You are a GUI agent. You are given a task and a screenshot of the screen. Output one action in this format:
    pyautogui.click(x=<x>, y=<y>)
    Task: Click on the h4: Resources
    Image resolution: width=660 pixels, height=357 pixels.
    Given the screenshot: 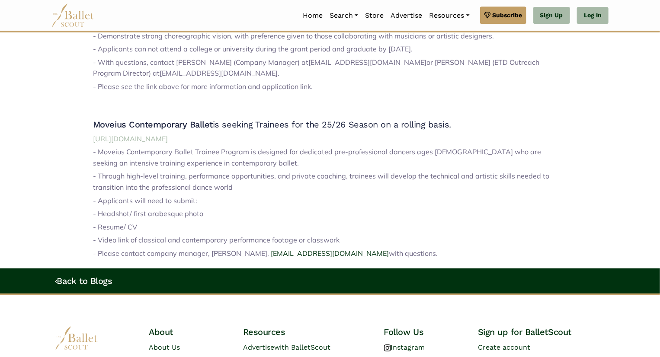 What is the action you would take?
    pyautogui.click(x=307, y=332)
    